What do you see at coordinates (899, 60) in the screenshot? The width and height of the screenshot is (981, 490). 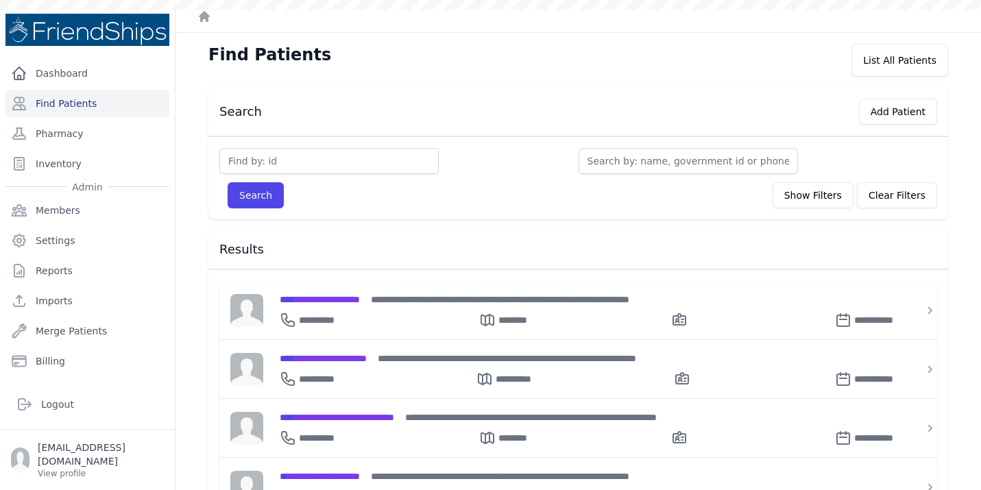 I see `div: List All Patients` at bounding box center [899, 60].